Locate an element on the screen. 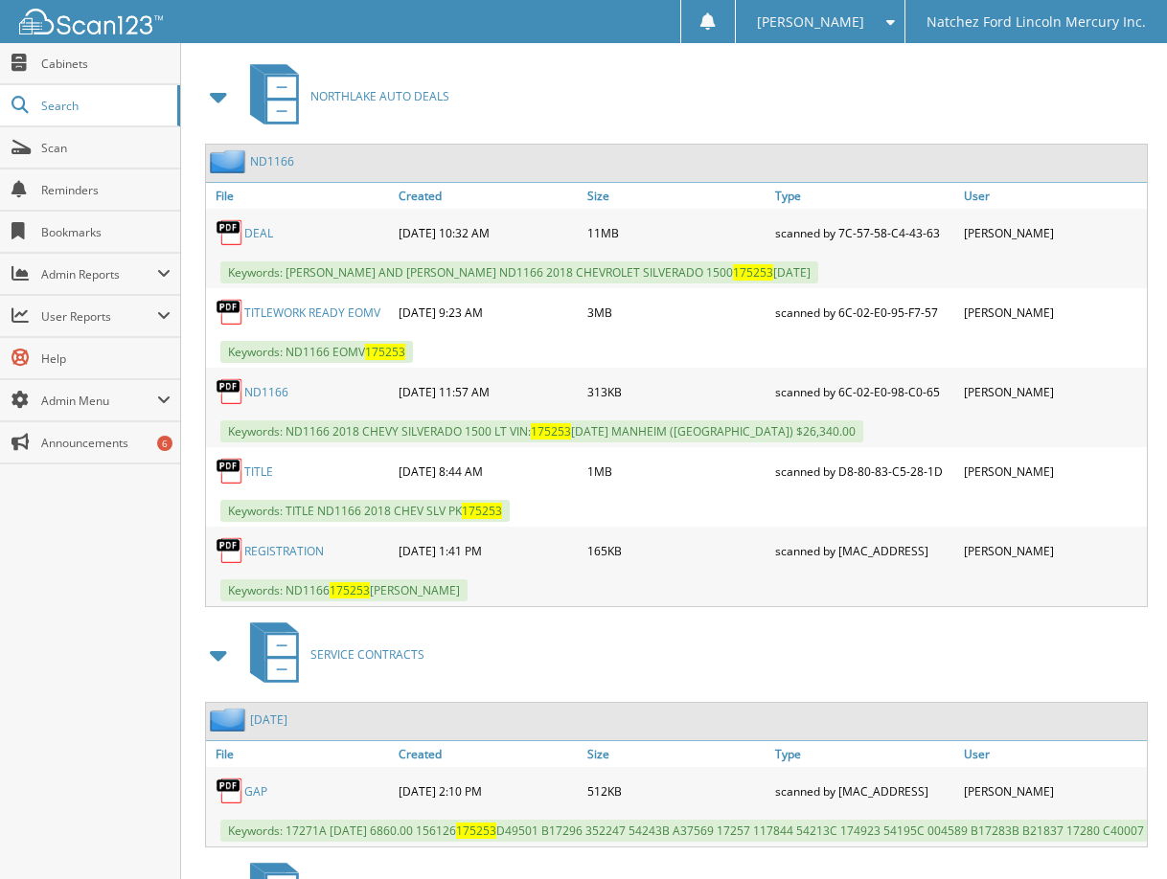 Image resolution: width=1167 pixels, height=879 pixels. div: 313KB is located at coordinates (676, 392).